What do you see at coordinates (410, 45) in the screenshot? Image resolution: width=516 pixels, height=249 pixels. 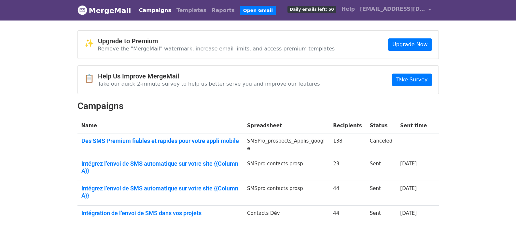 I see `a: Upgrade Now` at bounding box center [410, 45].